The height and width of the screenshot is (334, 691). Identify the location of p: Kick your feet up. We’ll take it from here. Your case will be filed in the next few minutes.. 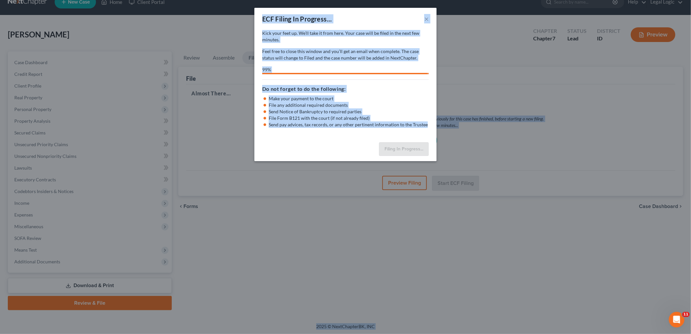
(346, 36).